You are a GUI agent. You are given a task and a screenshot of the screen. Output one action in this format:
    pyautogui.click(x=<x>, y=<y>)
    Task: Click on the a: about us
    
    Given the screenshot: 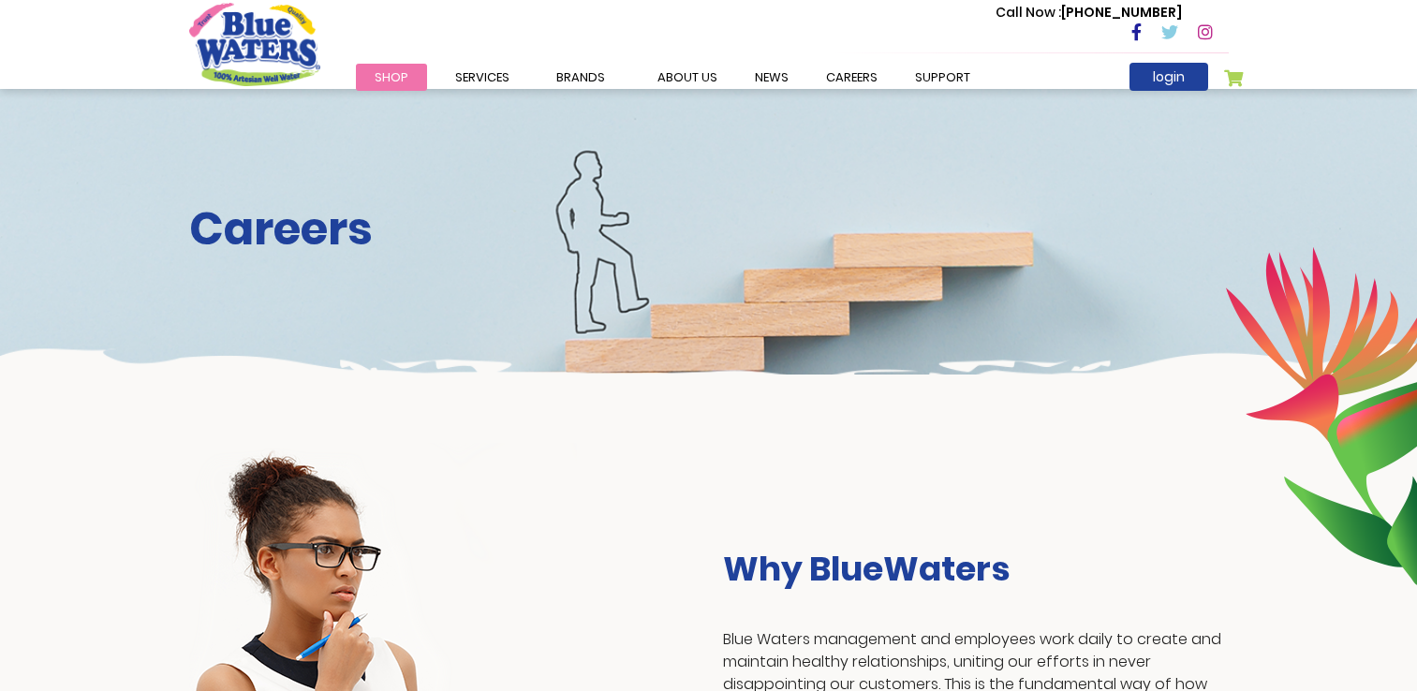 What is the action you would take?
    pyautogui.click(x=687, y=77)
    